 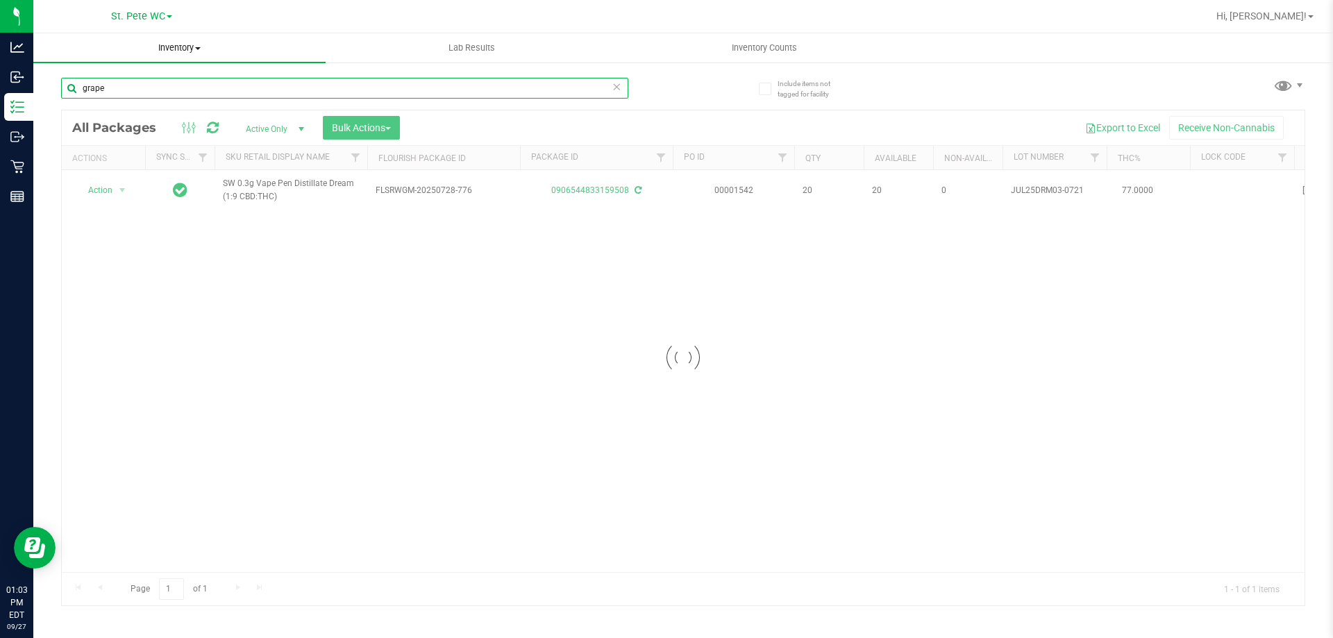 I want to click on a: Lab Results, so click(x=472, y=48).